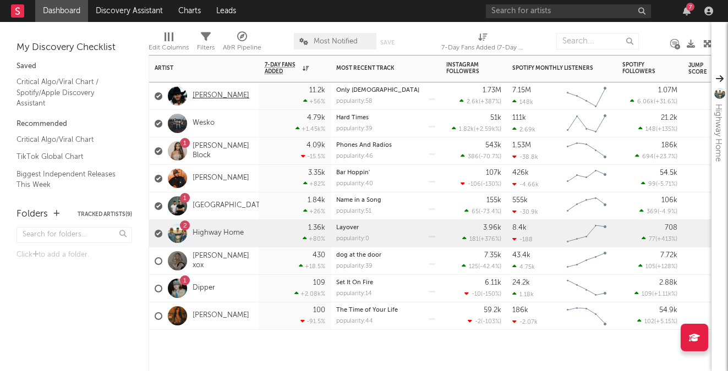  Describe the element at coordinates (385, 255) in the screenshot. I see `div: dog at the door` at that location.